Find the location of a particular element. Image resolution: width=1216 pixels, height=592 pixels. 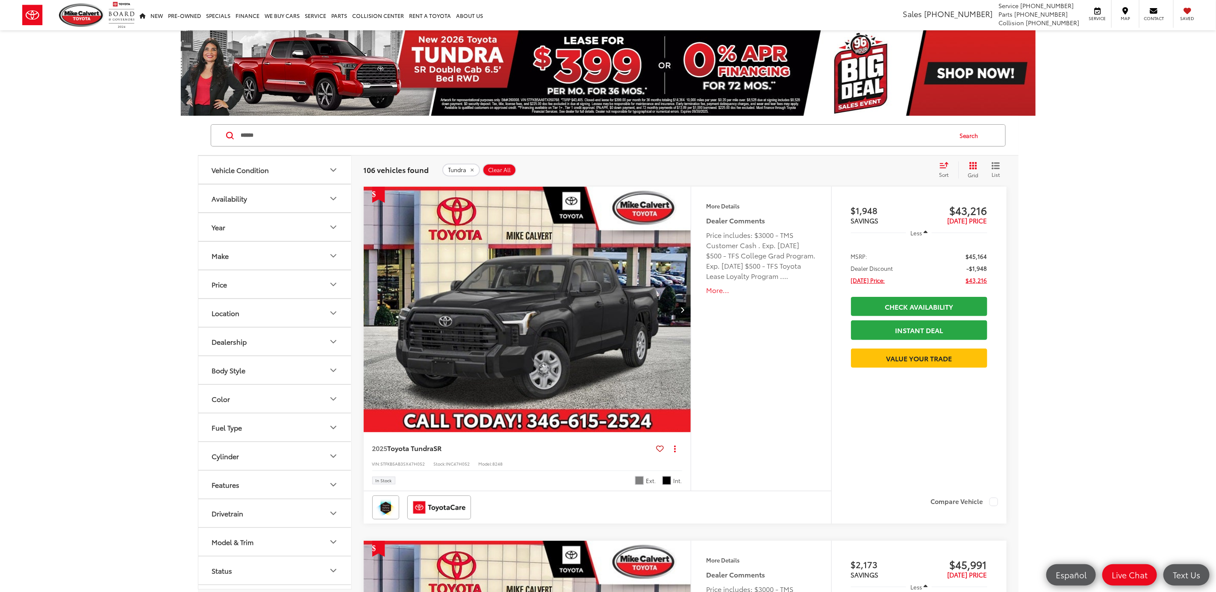

span: $45,164 is located at coordinates (976, 256).